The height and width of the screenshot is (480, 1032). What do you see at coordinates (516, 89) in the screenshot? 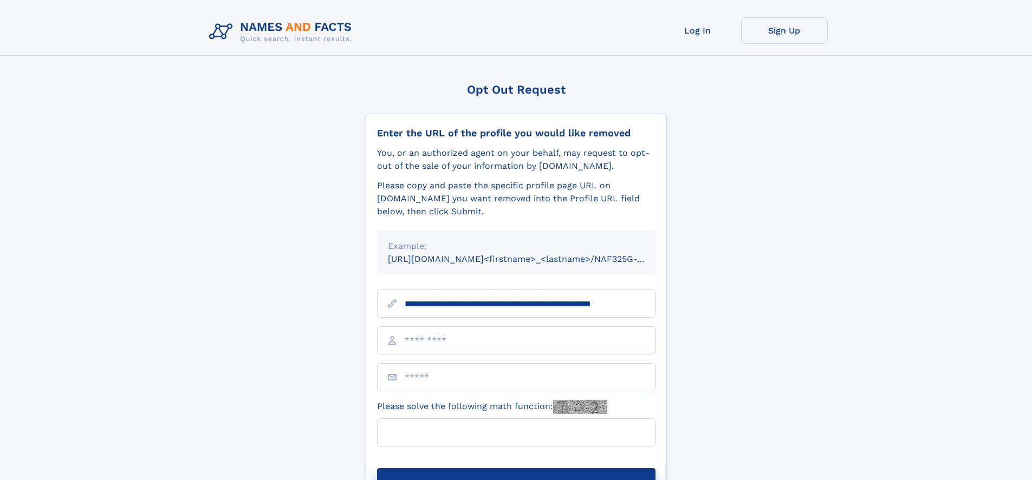
I see `div: Opt Out Request` at bounding box center [516, 89].